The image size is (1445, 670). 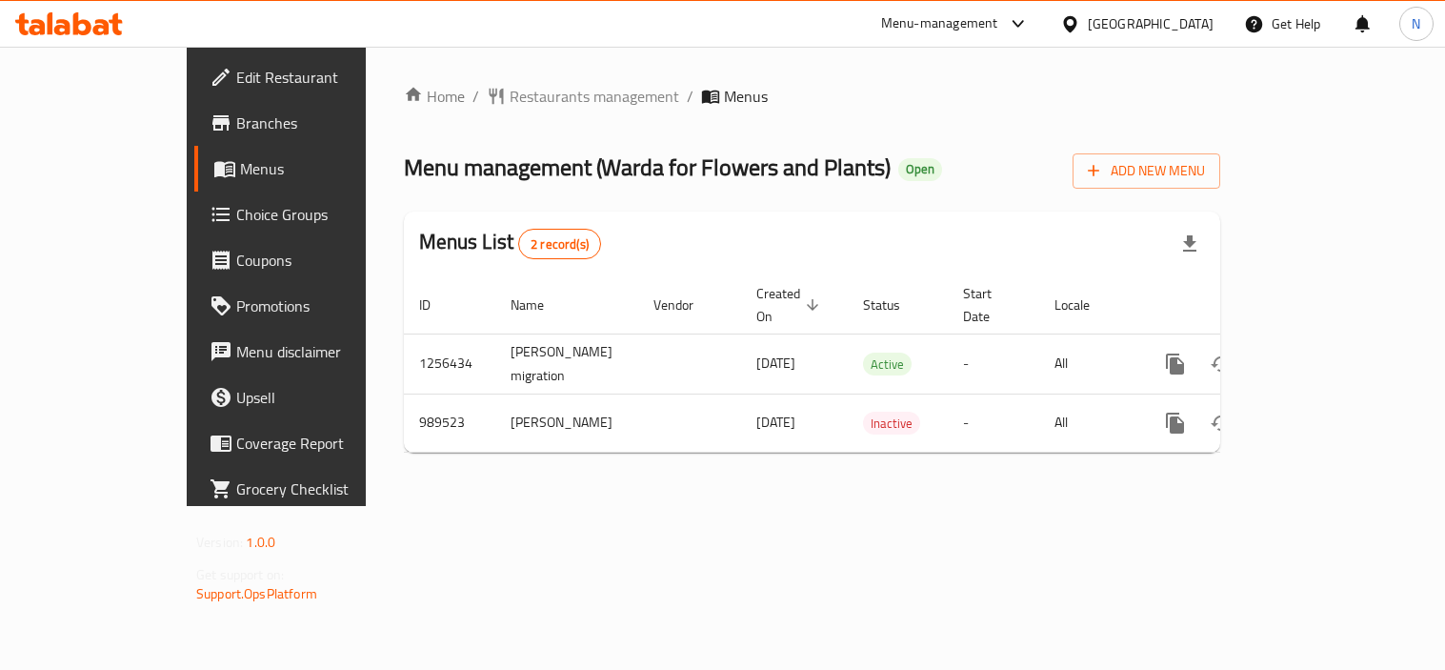 I want to click on span: Add New Menu, so click(x=1146, y=170).